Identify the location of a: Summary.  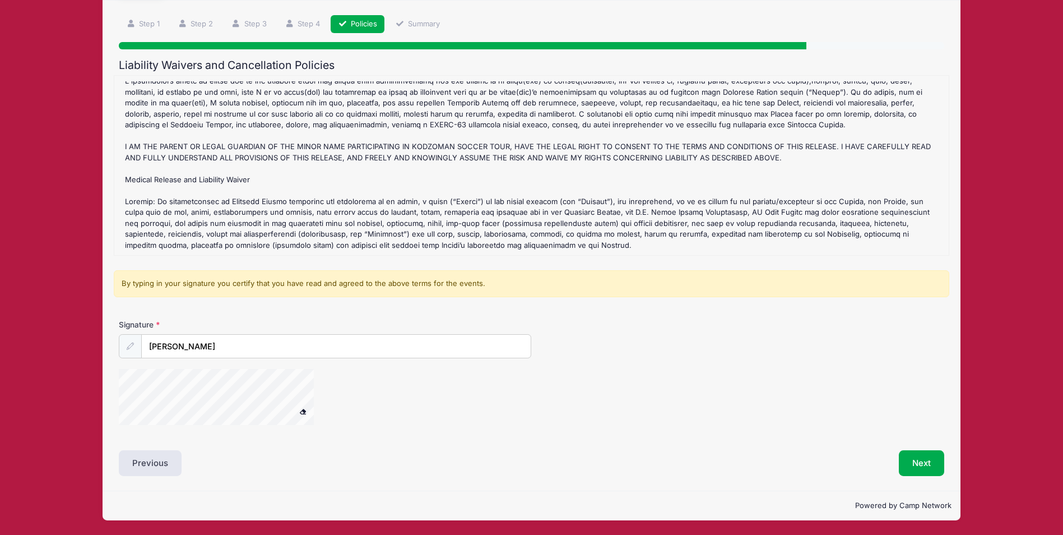
(418, 24).